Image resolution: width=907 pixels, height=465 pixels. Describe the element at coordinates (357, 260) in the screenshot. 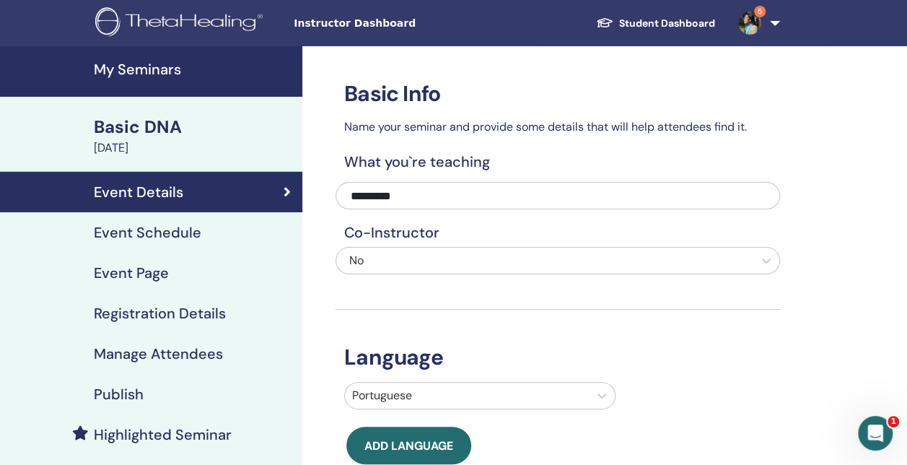

I see `span: No` at that location.